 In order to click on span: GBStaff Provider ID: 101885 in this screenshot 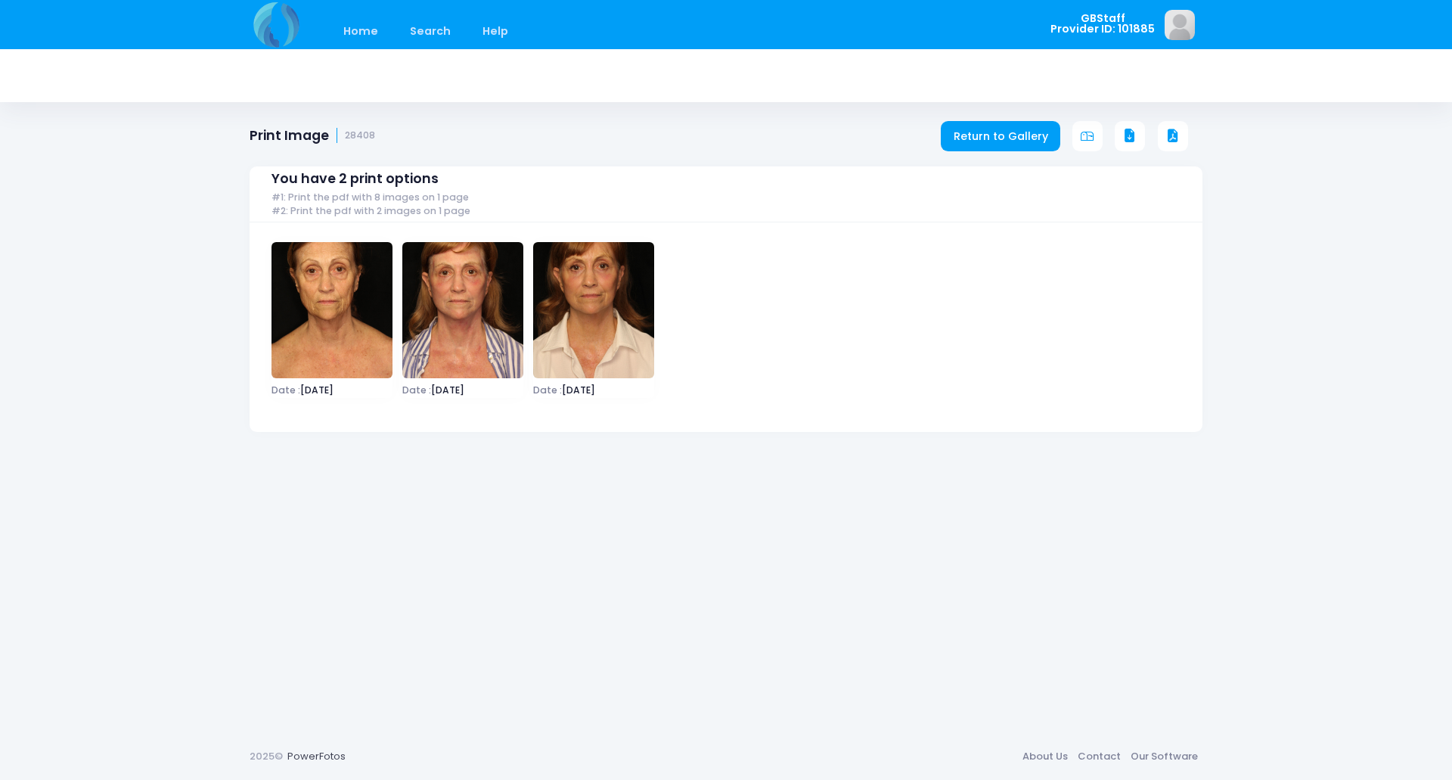, I will do `click(1103, 23)`.